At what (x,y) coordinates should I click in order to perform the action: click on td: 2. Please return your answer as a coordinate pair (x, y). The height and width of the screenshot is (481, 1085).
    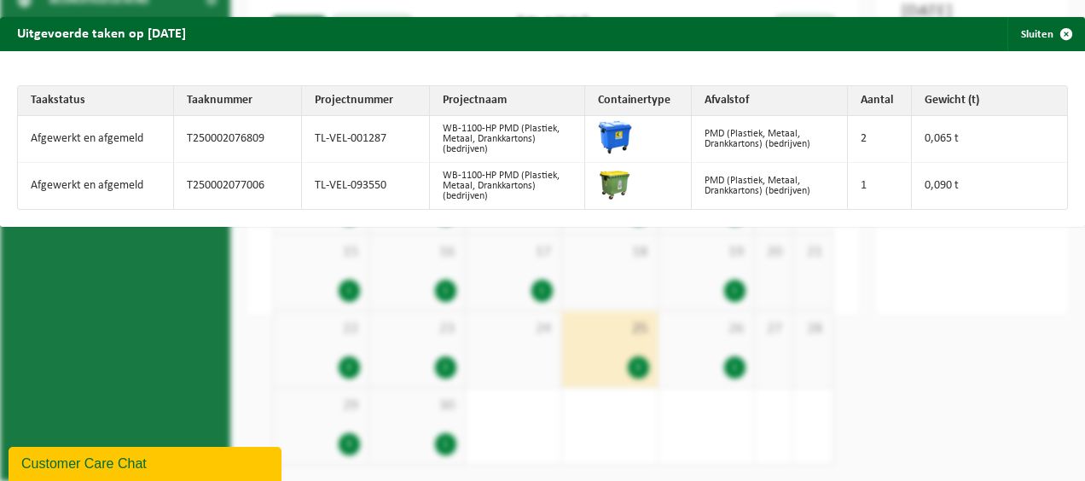
    Looking at the image, I should click on (879, 139).